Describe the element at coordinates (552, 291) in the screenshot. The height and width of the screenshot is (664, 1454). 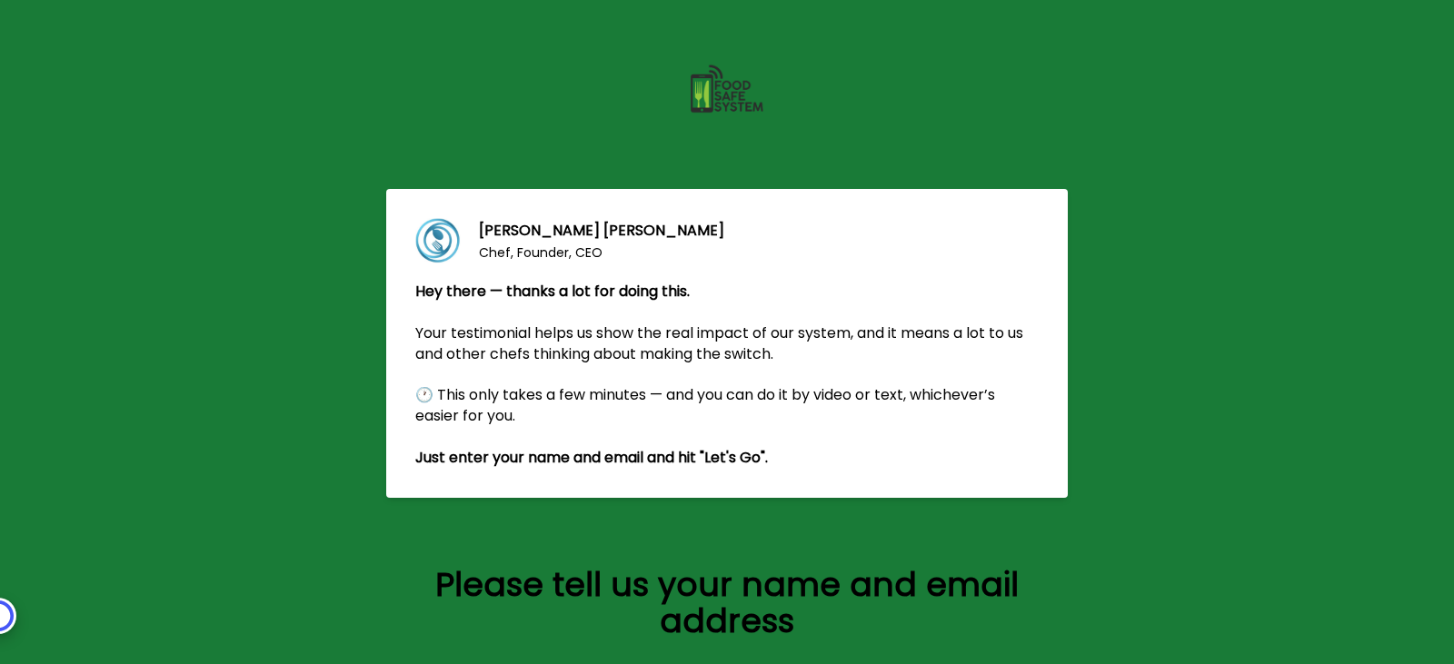
I see `span: Hey there — thanks a lot for doing this.` at that location.